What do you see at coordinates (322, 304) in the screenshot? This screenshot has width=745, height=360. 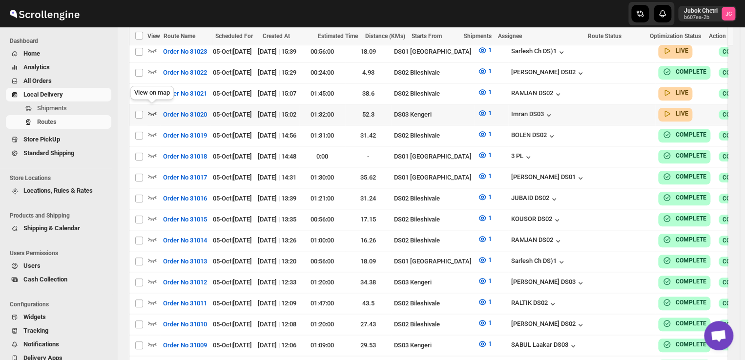 I see `div: 01:47:00` at bounding box center [322, 304].